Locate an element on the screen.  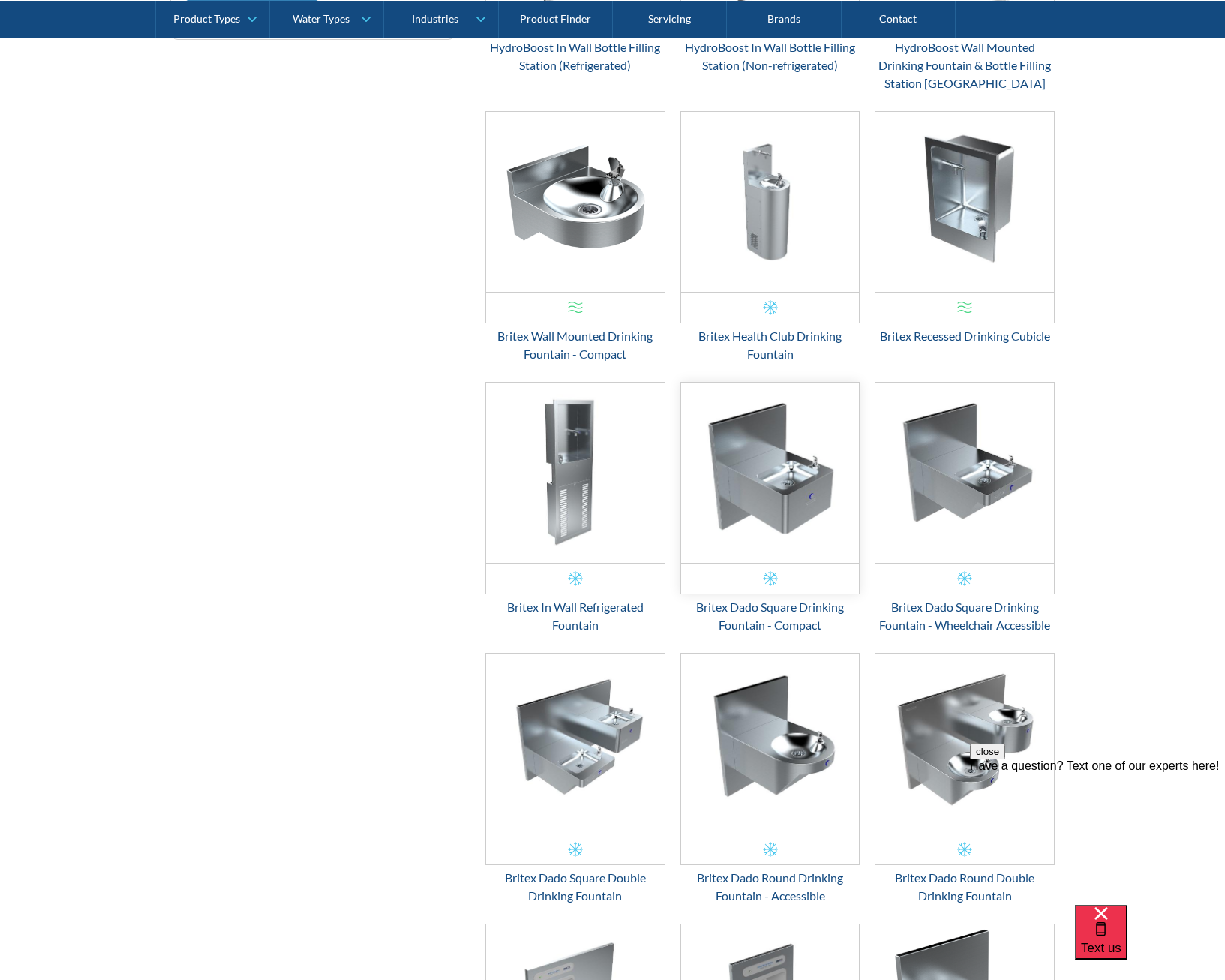
a: Britex Dado Round Drinking Fountain - AccessibleBritex Dado Round Drinking Fountain - Accessible is located at coordinates (770, 779).